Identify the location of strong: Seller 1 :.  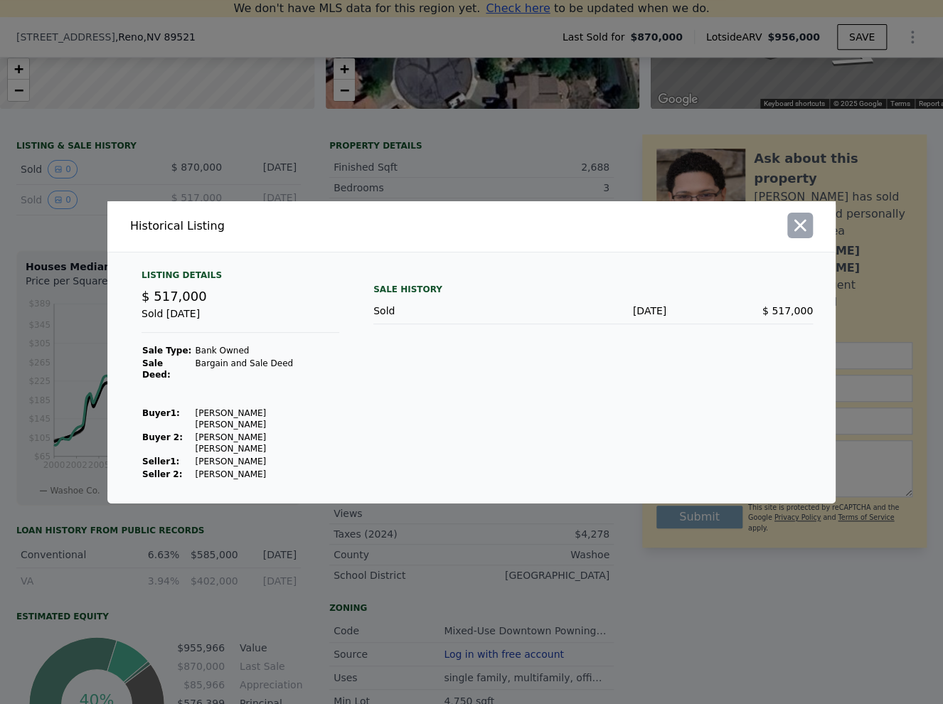
(161, 462).